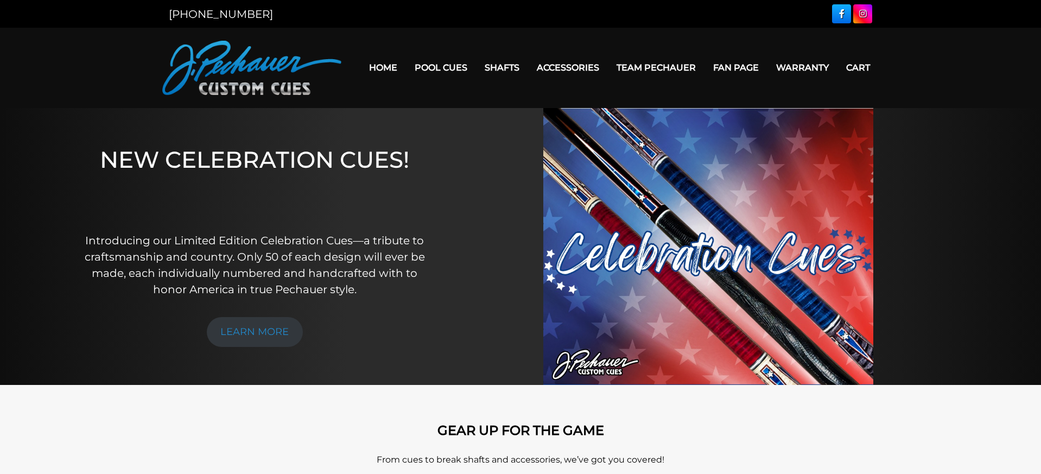 The width and height of the screenshot is (1041, 474). Describe the element at coordinates (255, 332) in the screenshot. I see `a: LEARN MORE` at that location.